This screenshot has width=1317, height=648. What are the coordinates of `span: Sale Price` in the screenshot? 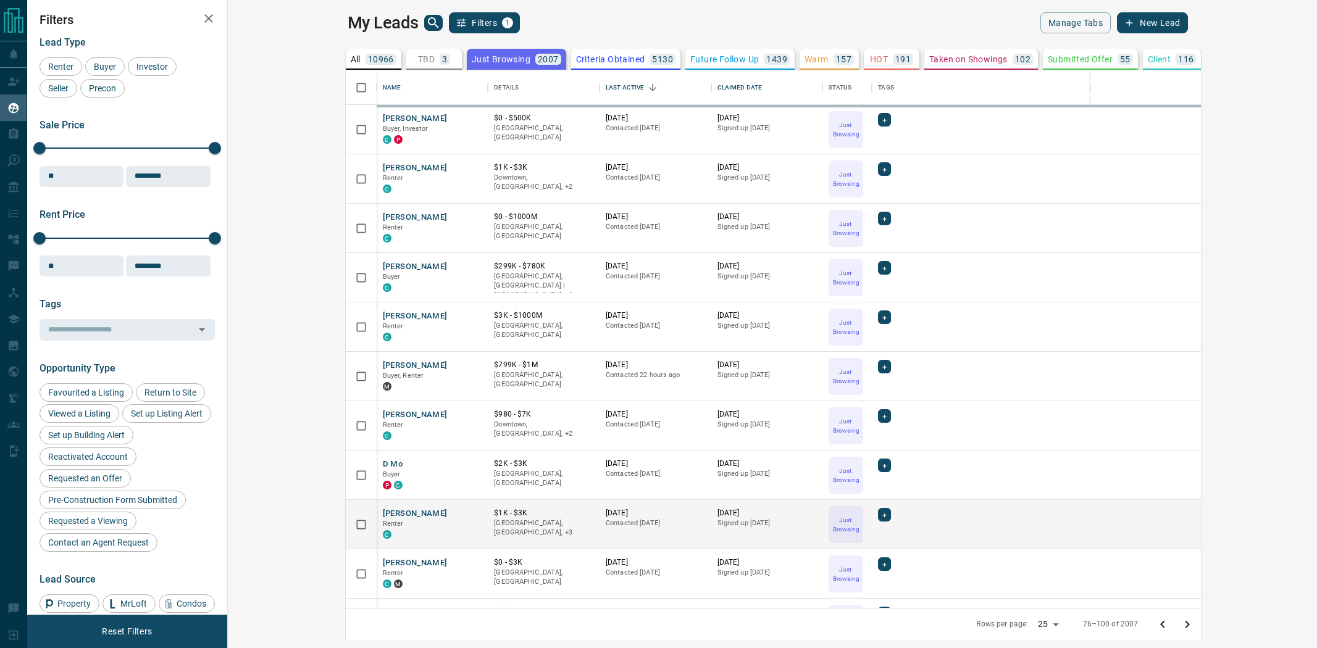 It's located at (62, 125).